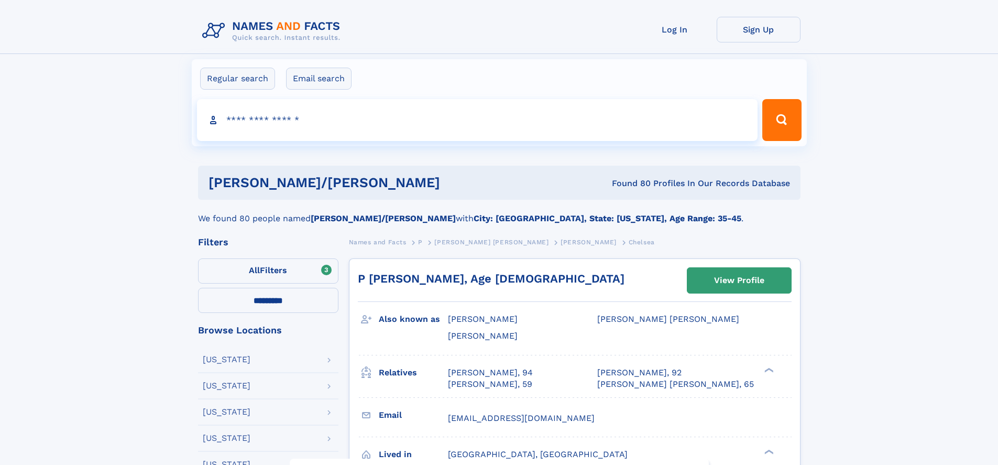  Describe the element at coordinates (499, 212) in the screenshot. I see `div: We found 80 people named with .` at that location.